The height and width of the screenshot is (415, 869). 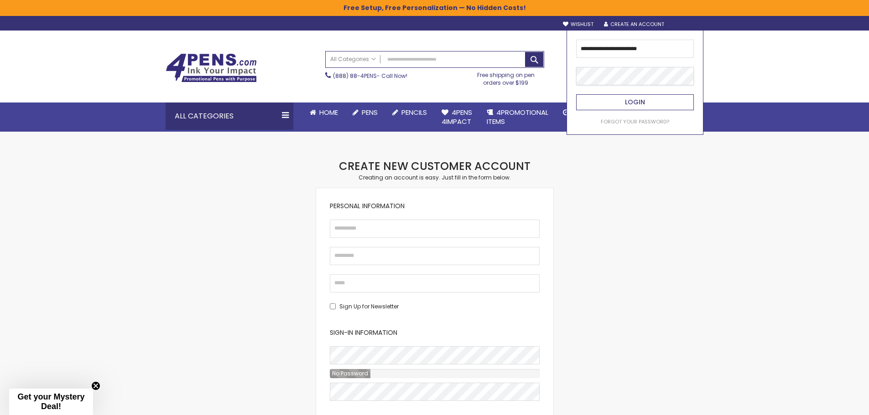 What do you see at coordinates (635, 102) in the screenshot?
I see `button: Login` at bounding box center [635, 102].